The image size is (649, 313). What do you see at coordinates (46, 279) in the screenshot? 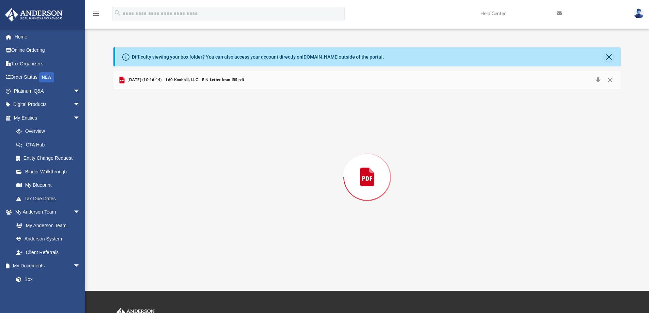
I see `a: Box` at bounding box center [46, 279].